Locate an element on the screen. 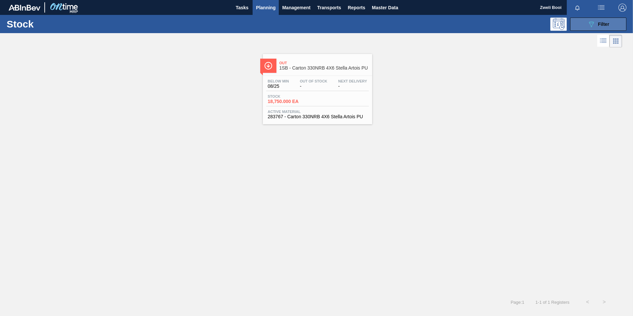  span: 08/25 is located at coordinates (279, 86).